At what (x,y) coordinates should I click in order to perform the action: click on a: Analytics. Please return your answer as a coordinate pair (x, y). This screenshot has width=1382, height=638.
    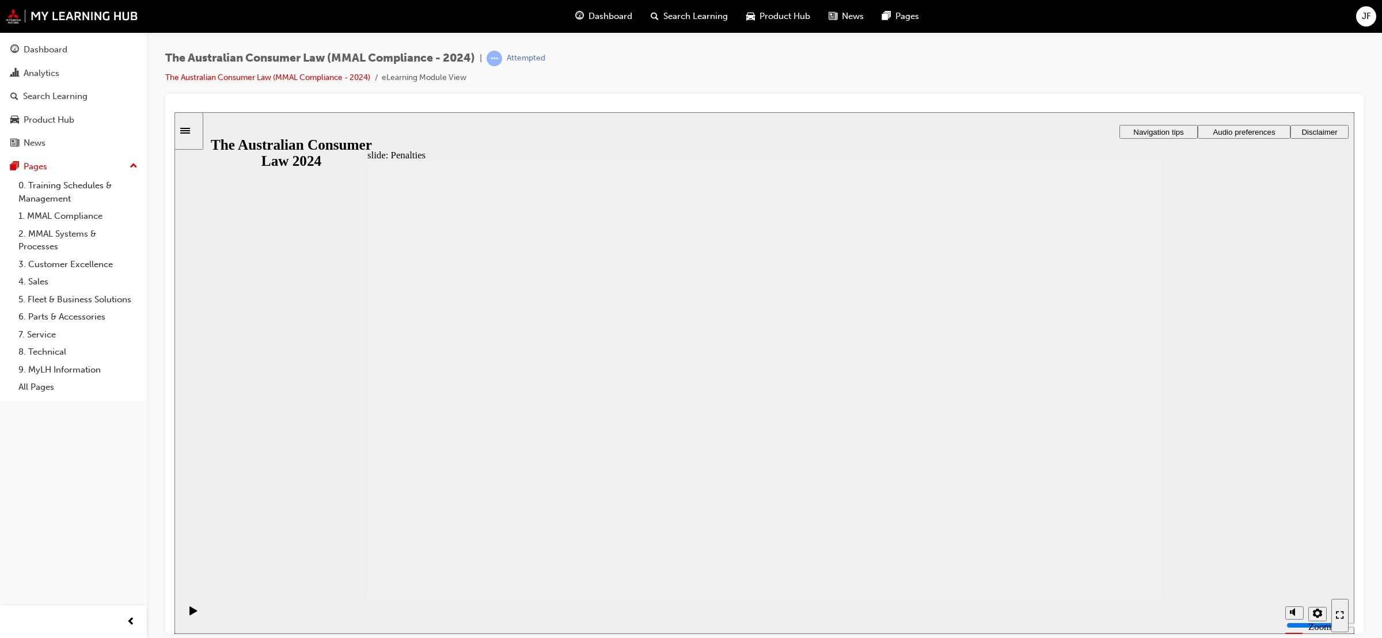
    Looking at the image, I should click on (73, 73).